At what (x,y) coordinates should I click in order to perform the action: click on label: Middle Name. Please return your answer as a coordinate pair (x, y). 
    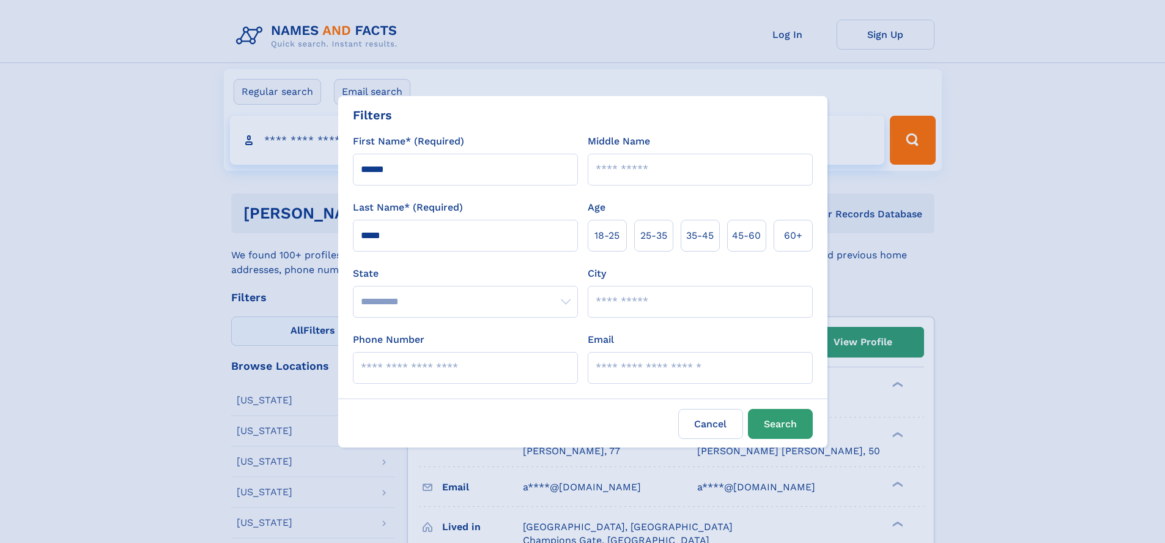
    Looking at the image, I should click on (619, 141).